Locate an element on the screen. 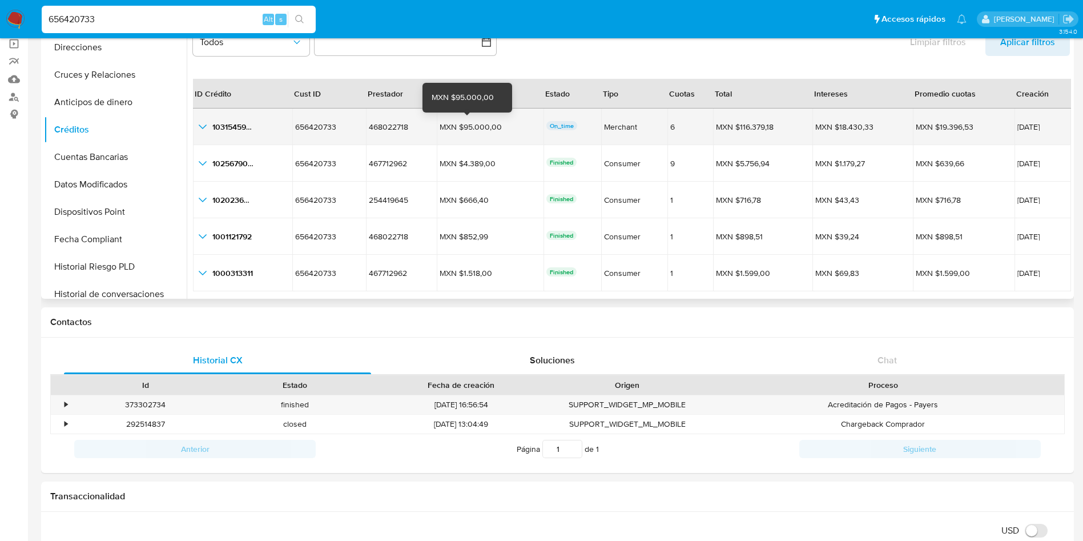 The image size is (1083, 541). span: Página de is located at coordinates (558, 449).